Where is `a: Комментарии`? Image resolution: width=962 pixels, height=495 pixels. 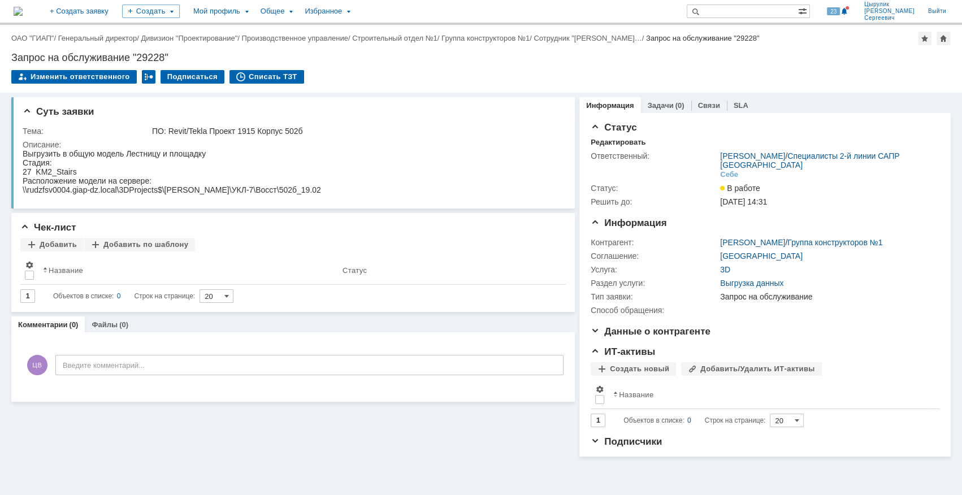 a: Комментарии is located at coordinates (43, 324).